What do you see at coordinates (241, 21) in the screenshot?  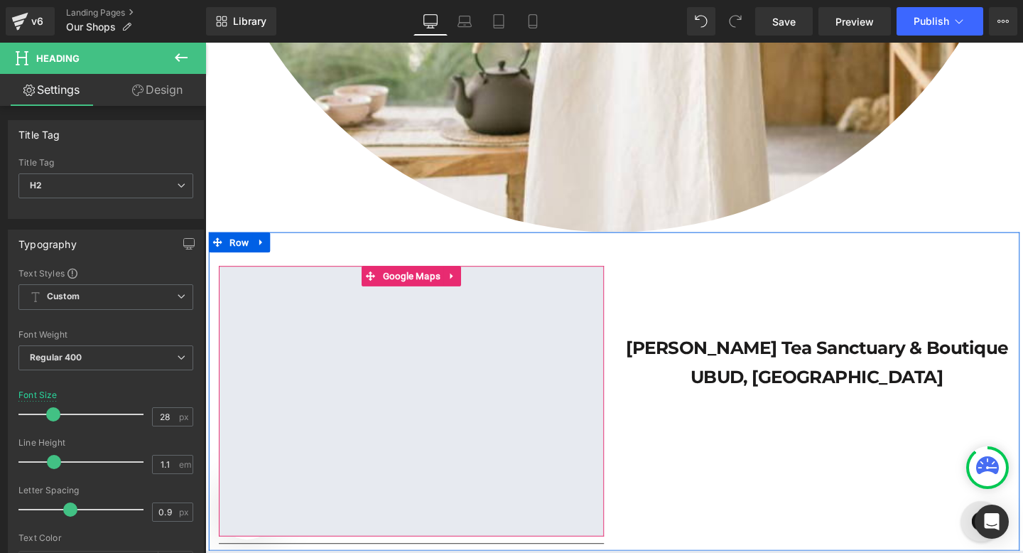 I see `a: New Library` at bounding box center [241, 21].